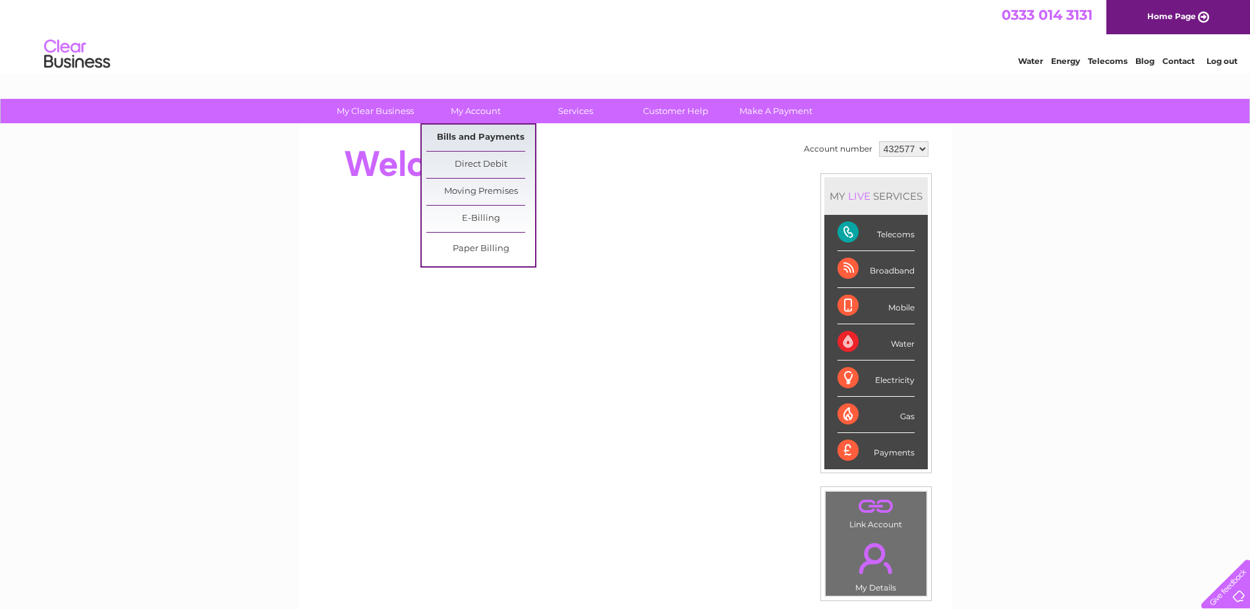  What do you see at coordinates (875, 269) in the screenshot?
I see `div: Broadband` at bounding box center [875, 269].